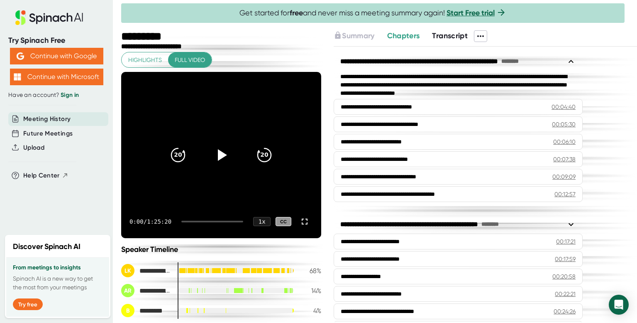 The height and width of the screenshot is (323, 637). I want to click on b: free, so click(296, 13).